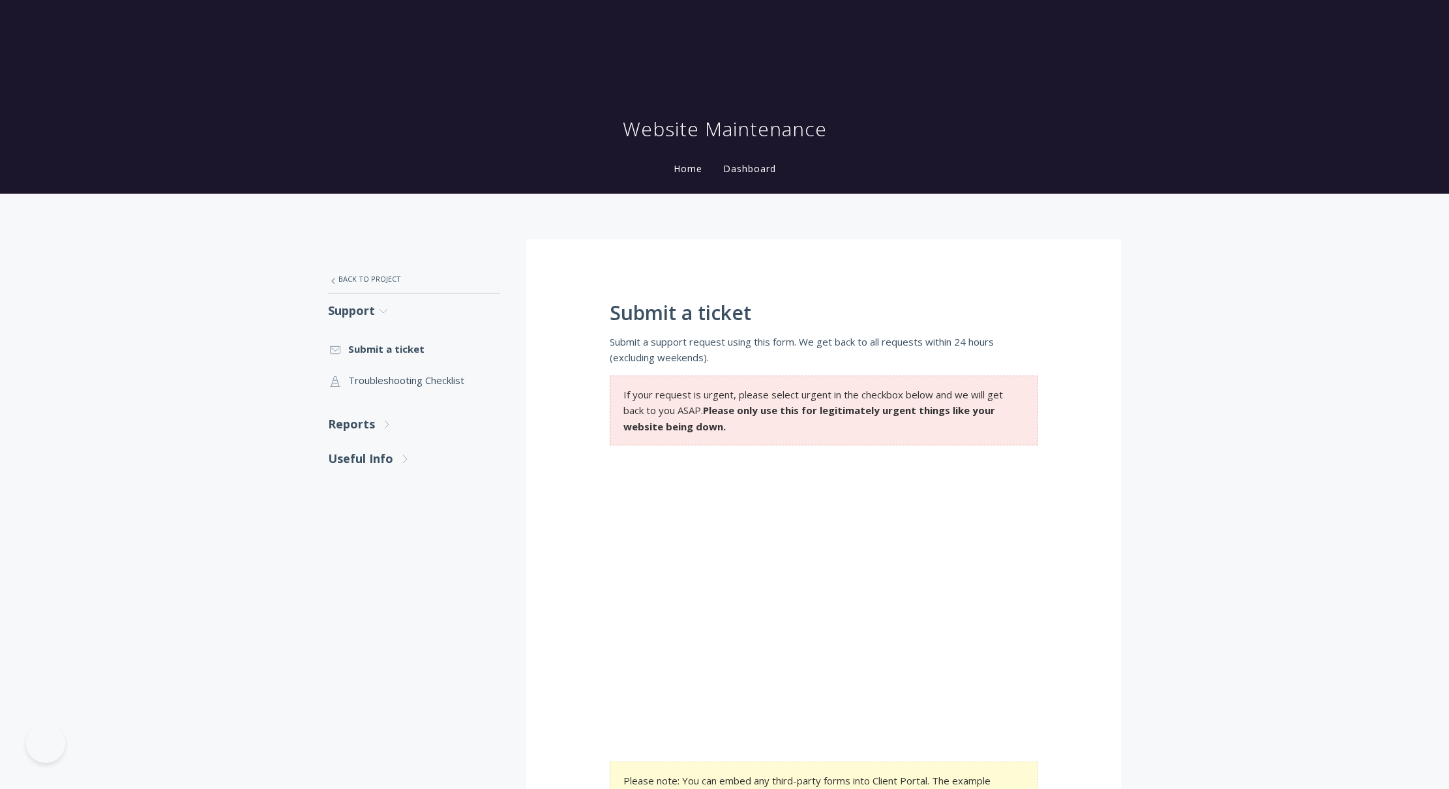  What do you see at coordinates (749, 168) in the screenshot?
I see `a: Dashboard` at bounding box center [749, 168].